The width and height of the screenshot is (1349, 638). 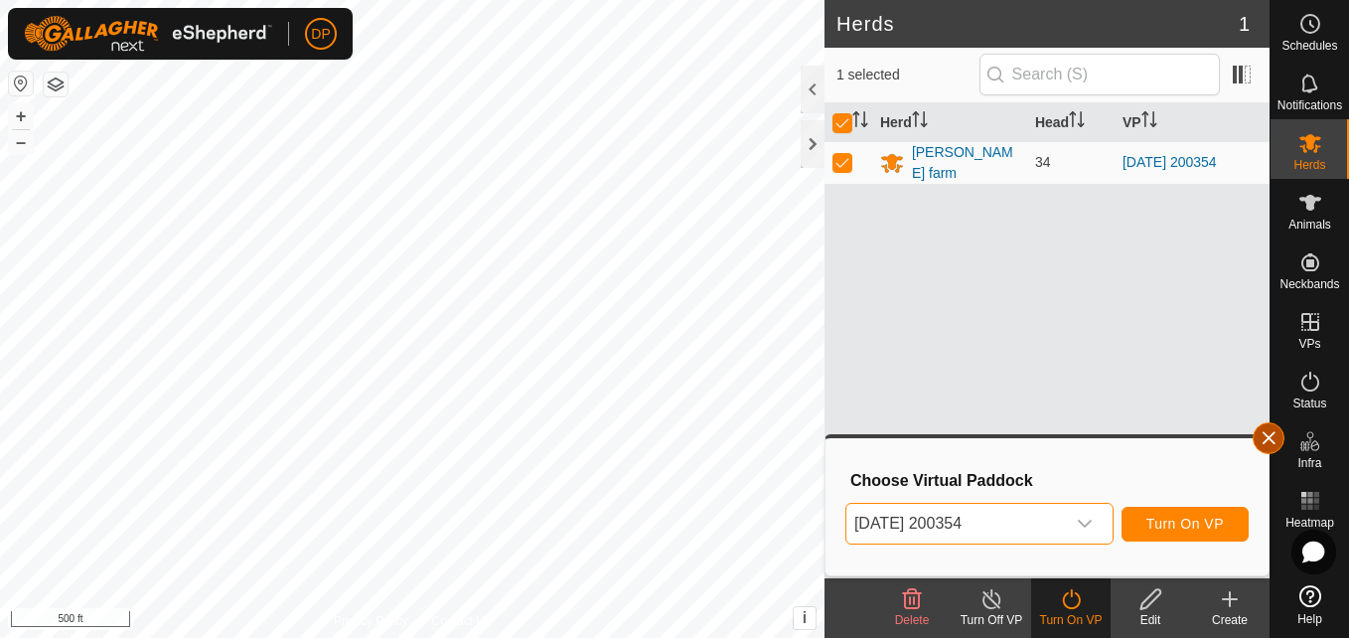 What do you see at coordinates (1309, 105) in the screenshot?
I see `span: Notifications` at bounding box center [1309, 105].